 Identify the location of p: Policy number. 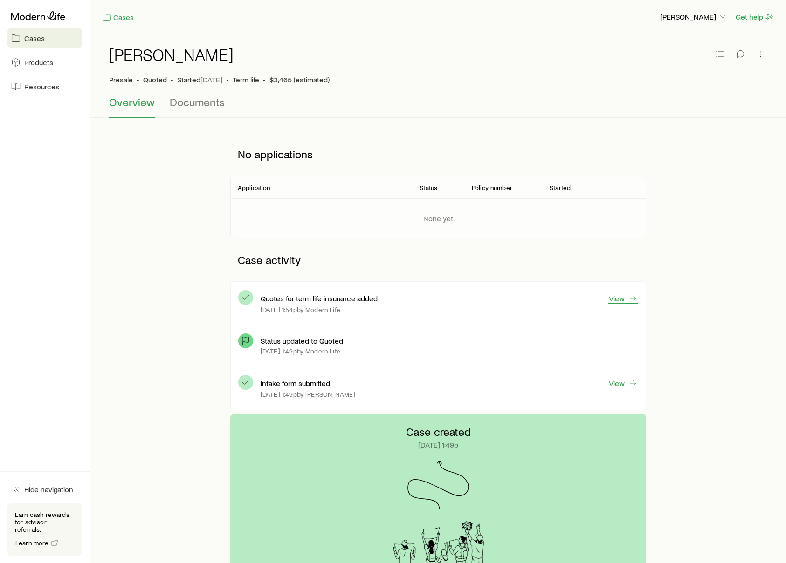
(492, 188).